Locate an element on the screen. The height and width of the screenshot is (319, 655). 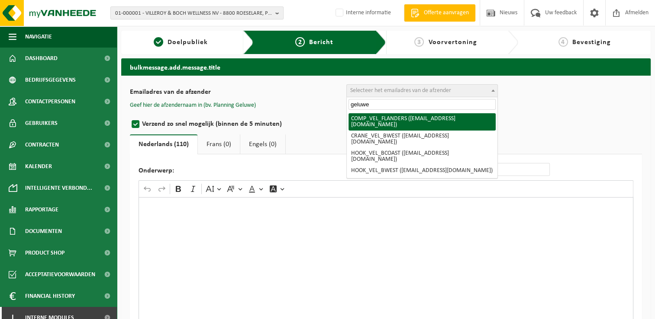
span: 2 is located at coordinates (300, 42).